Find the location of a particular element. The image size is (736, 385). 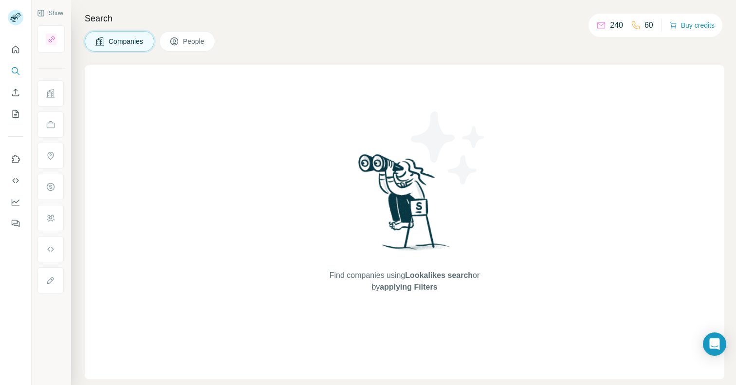

button: Buy credits is located at coordinates (692, 25).